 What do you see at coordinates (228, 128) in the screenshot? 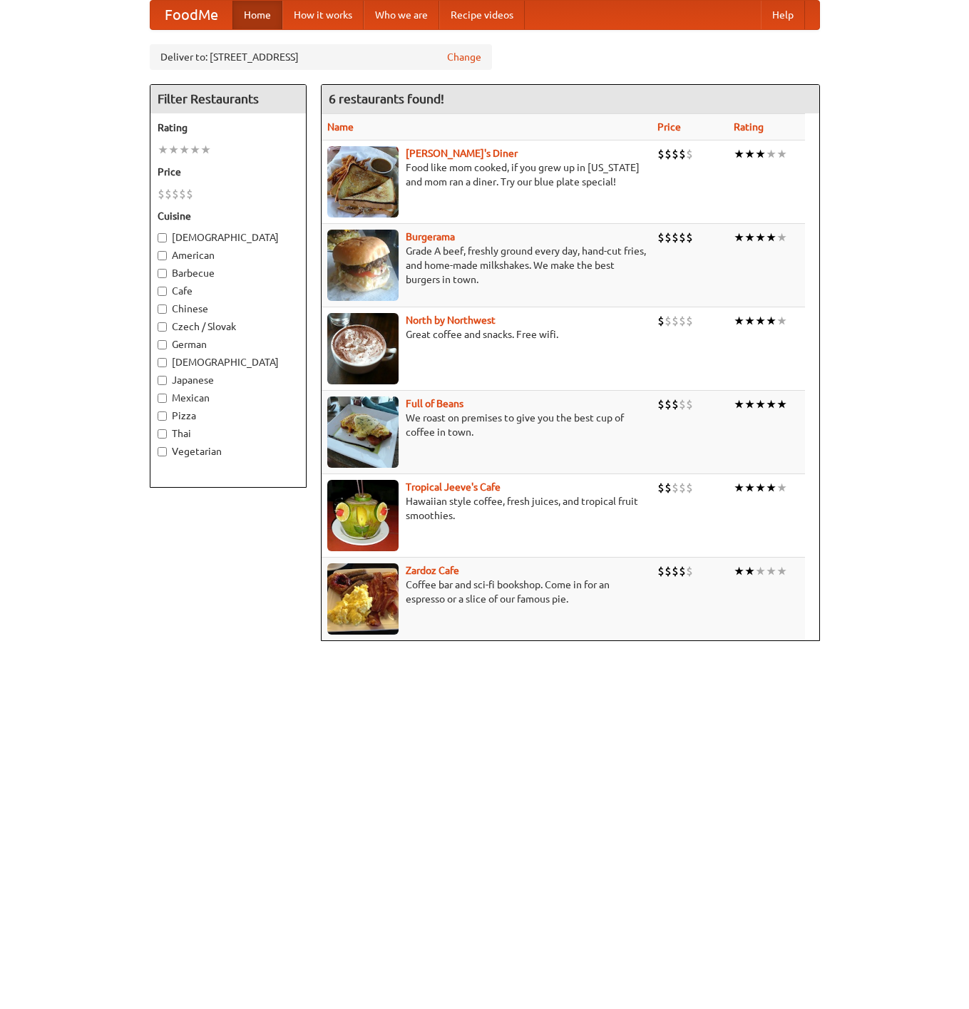
I see `h5: Rating` at bounding box center [228, 128].